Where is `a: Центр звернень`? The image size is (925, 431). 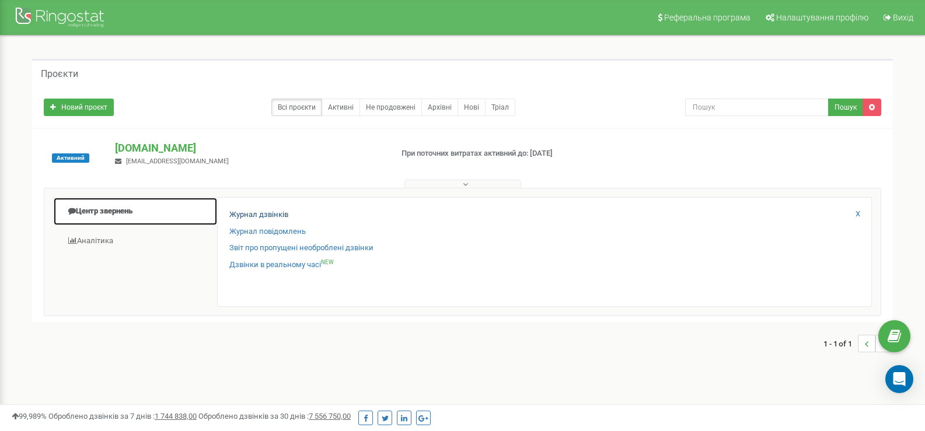 a: Центр звернень is located at coordinates (135, 211).